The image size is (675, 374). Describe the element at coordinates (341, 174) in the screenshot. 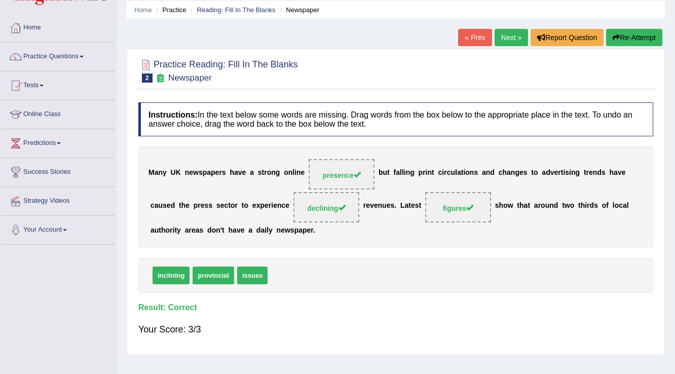

I see `span: Drop target` at that location.